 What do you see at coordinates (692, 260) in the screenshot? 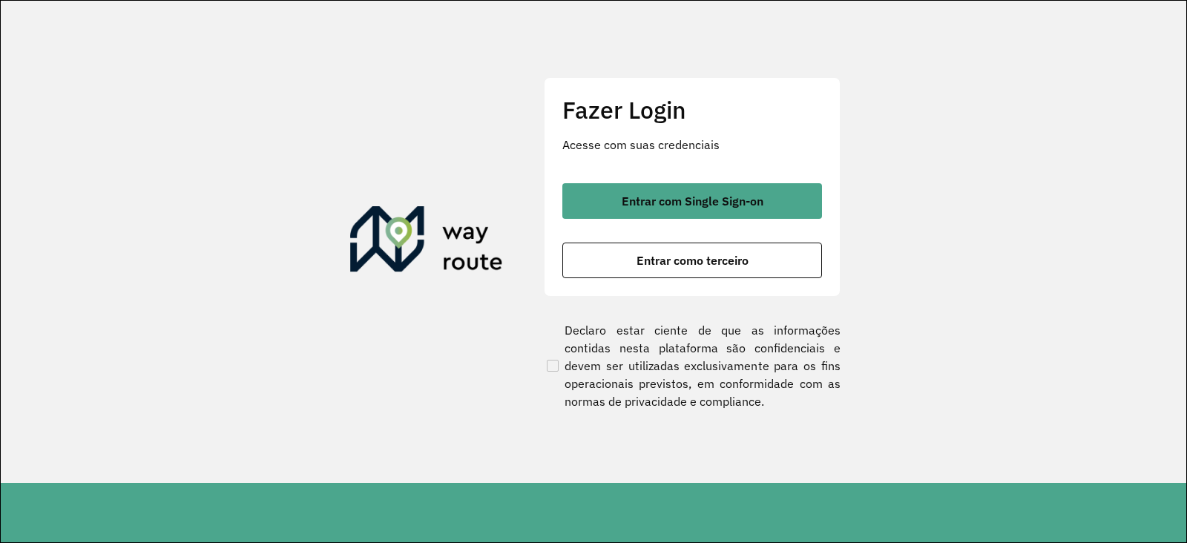
I see `span: Entrar como terceiro` at bounding box center [692, 260].